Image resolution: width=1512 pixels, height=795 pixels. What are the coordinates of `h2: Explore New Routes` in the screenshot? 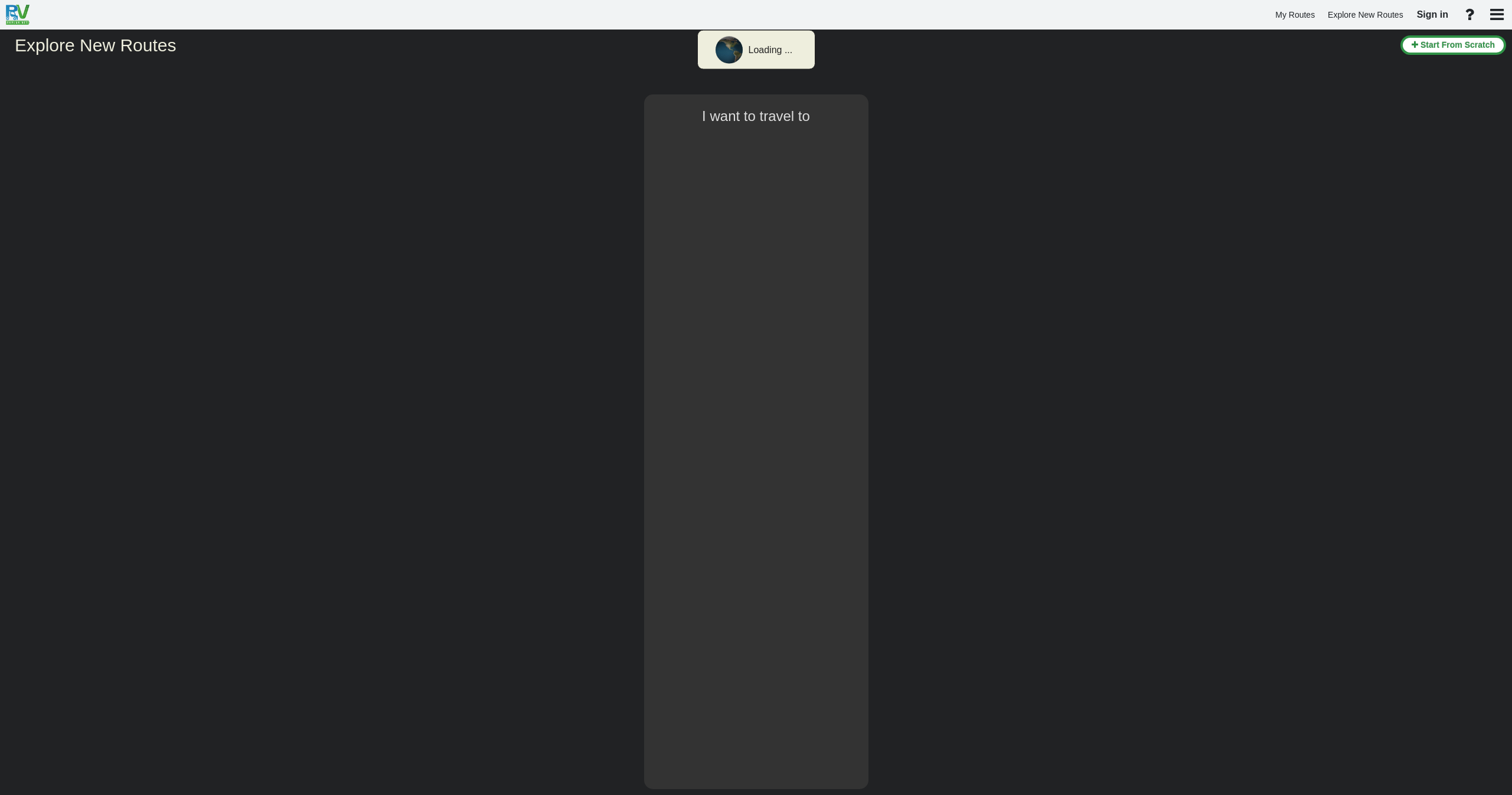 It's located at (703, 45).